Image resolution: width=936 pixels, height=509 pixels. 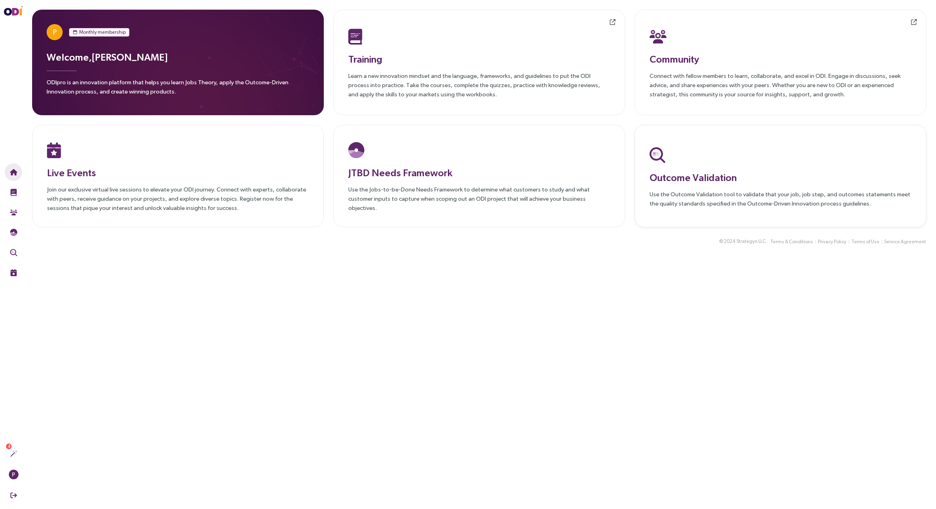 I want to click on button: Live Events, so click(x=13, y=273).